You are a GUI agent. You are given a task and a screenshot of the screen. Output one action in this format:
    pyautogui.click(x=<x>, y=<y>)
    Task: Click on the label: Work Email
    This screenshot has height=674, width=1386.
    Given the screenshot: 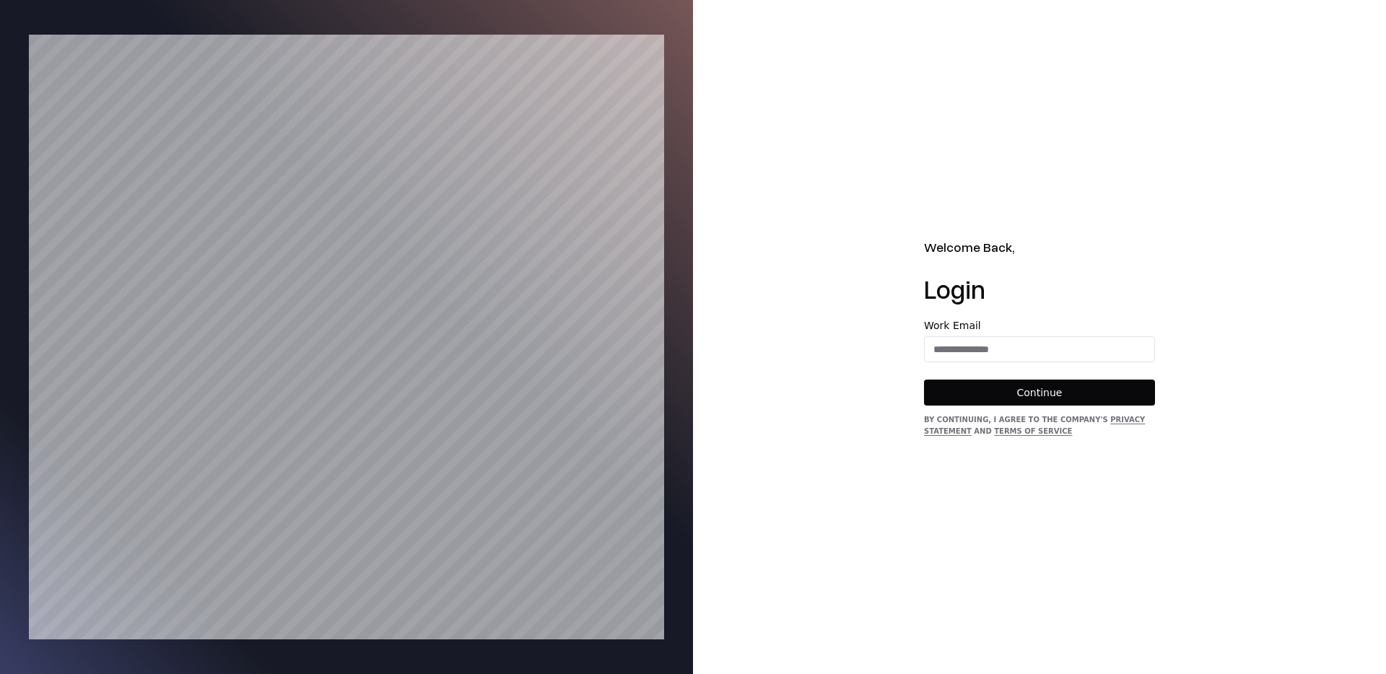 What is the action you would take?
    pyautogui.click(x=1040, y=326)
    